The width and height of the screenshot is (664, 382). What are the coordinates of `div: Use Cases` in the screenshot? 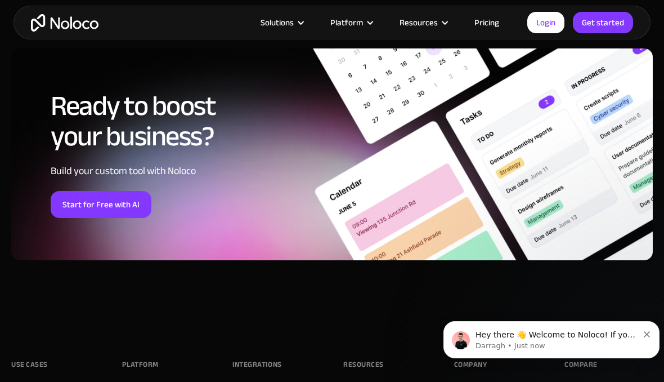 It's located at (29, 364).